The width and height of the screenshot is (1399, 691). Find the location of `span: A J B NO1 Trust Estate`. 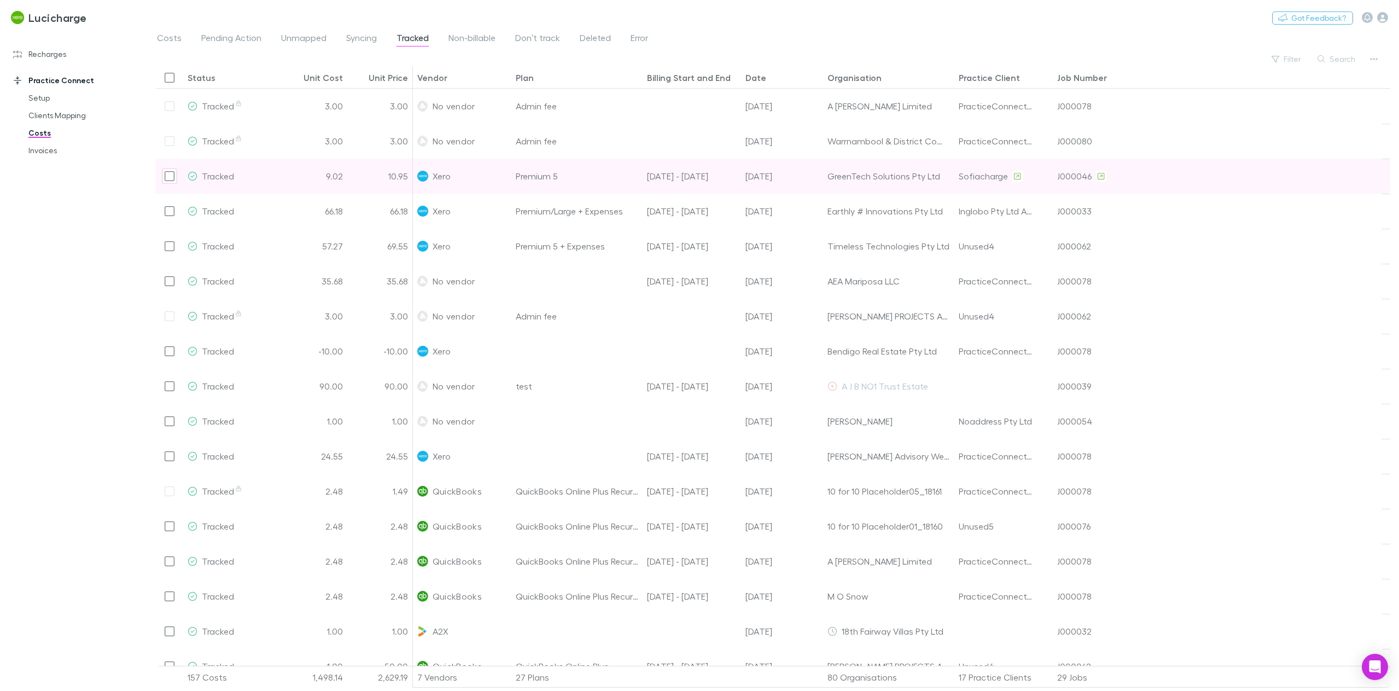

span: A J B NO1 Trust Estate is located at coordinates (885, 386).